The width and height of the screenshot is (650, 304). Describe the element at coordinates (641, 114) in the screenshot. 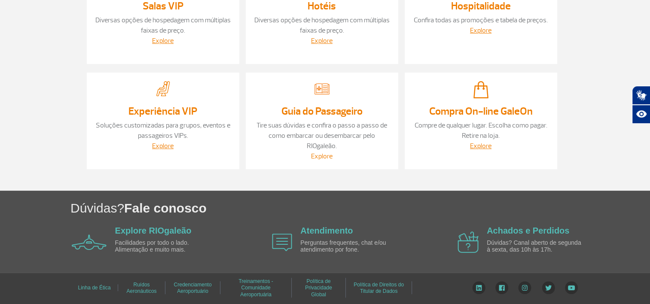

I see `button: Abrir recursos assistivos.` at that location.